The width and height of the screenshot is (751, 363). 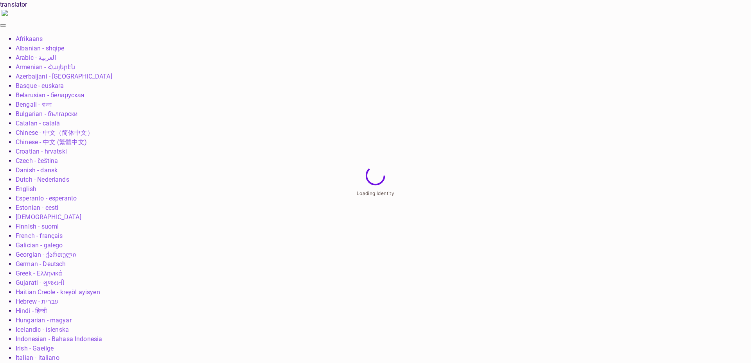 What do you see at coordinates (59, 339) in the screenshot?
I see `a: Indonesian - Bahasa Indonesia` at bounding box center [59, 339].